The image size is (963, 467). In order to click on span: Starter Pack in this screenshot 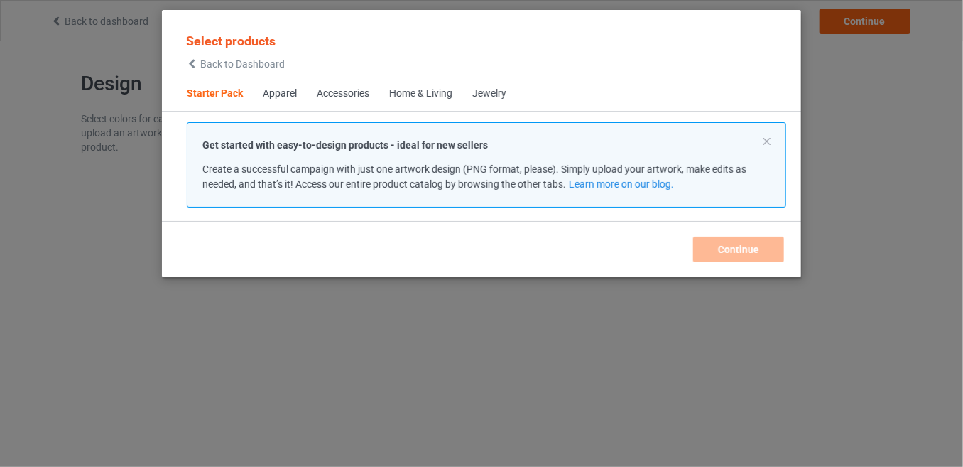, I will do `click(215, 94)`.